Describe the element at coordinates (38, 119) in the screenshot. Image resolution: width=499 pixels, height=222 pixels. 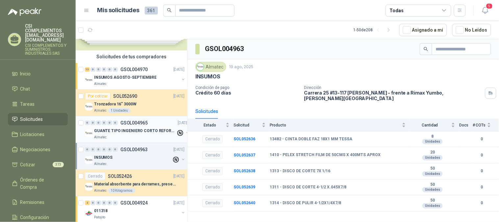
I see `a: Solicitudes` at that location.